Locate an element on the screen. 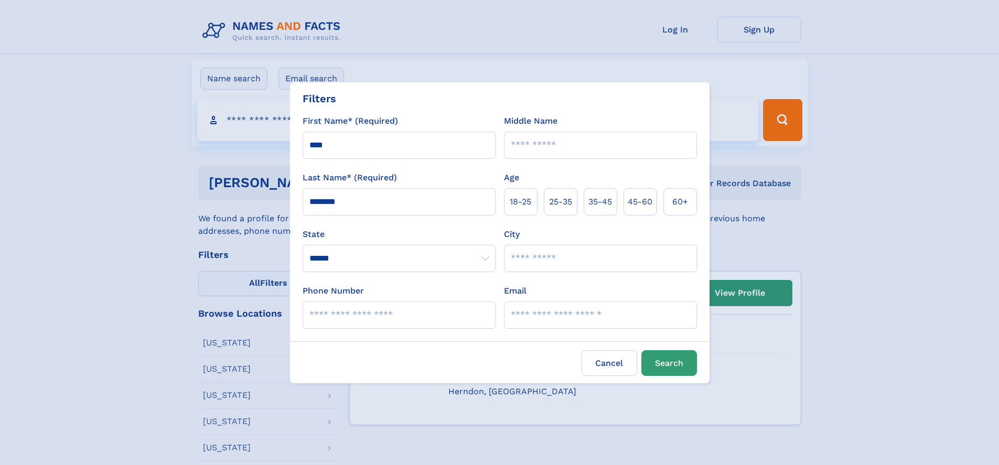  label: Phone Number is located at coordinates (333, 291).